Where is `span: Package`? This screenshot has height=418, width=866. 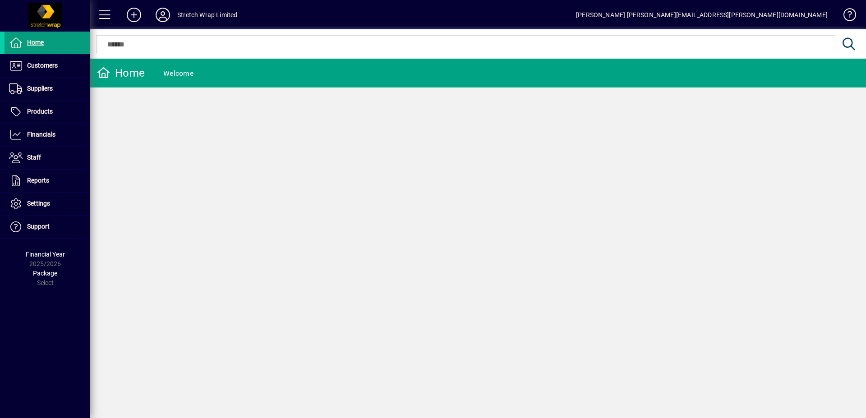
span: Package is located at coordinates (45, 273).